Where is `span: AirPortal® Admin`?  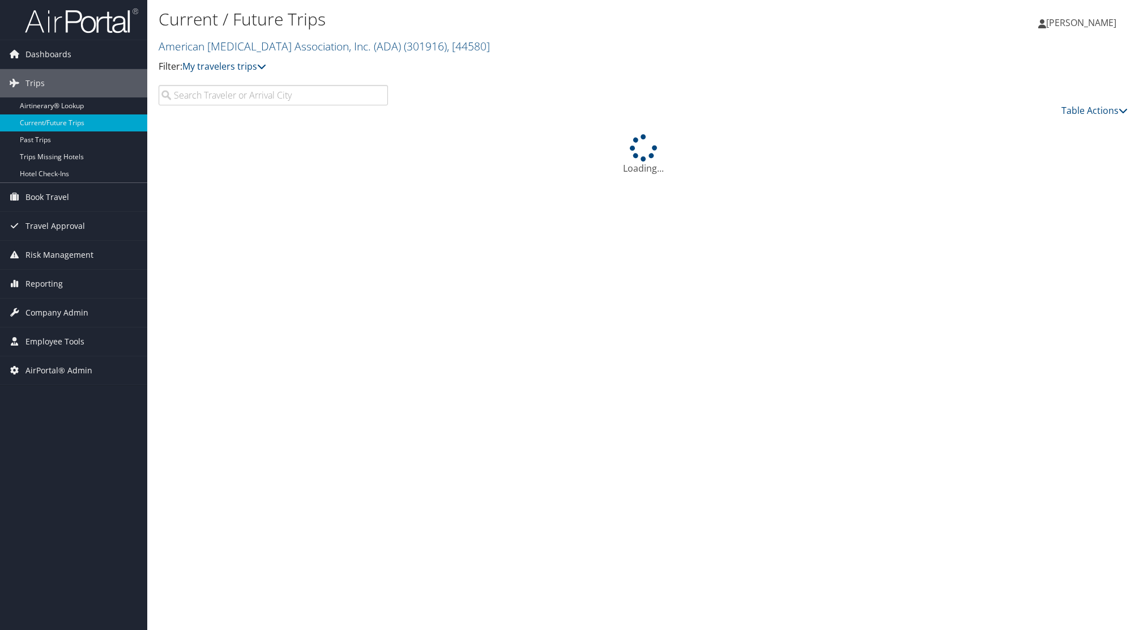
span: AirPortal® Admin is located at coordinates (59, 370).